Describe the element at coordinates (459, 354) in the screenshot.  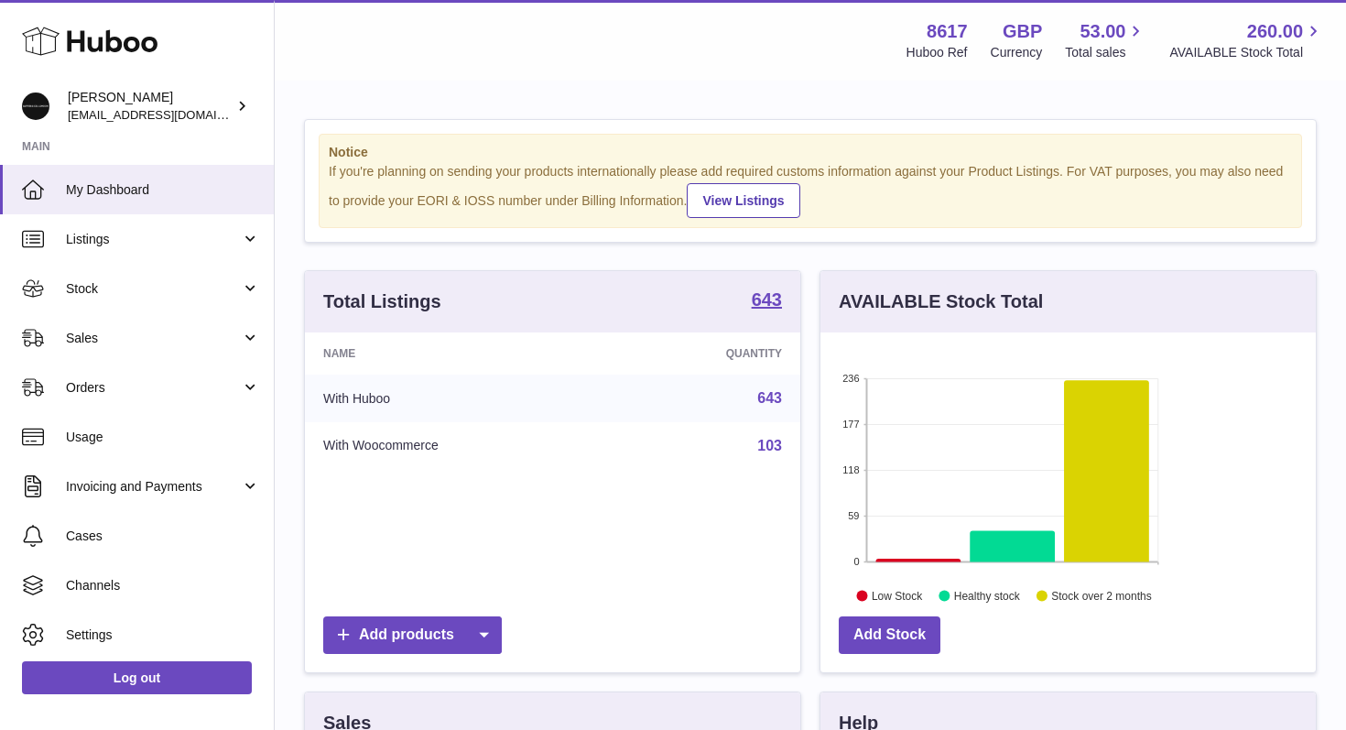
I see `th: Name` at that location.